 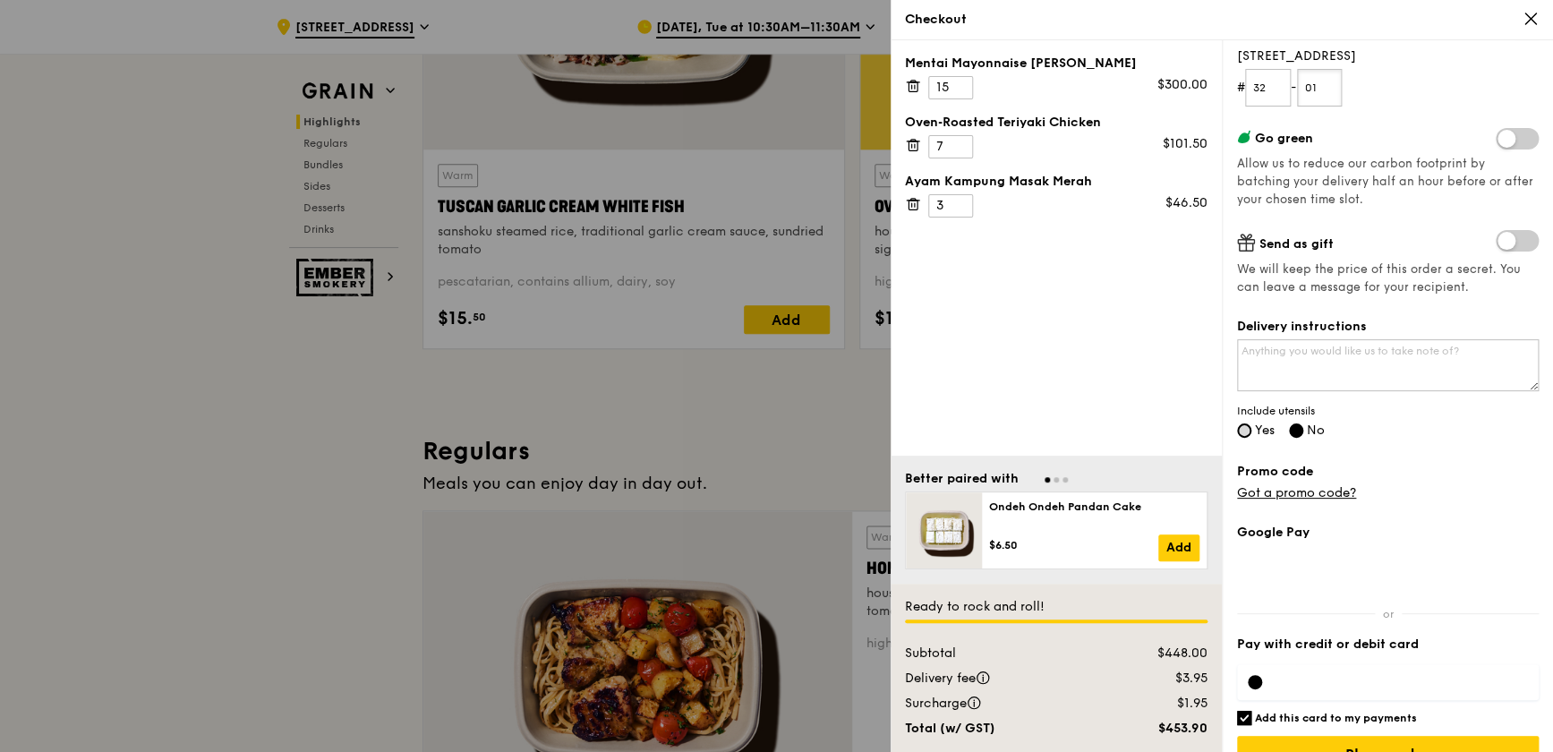 I want to click on div: Better paired with, so click(x=962, y=479).